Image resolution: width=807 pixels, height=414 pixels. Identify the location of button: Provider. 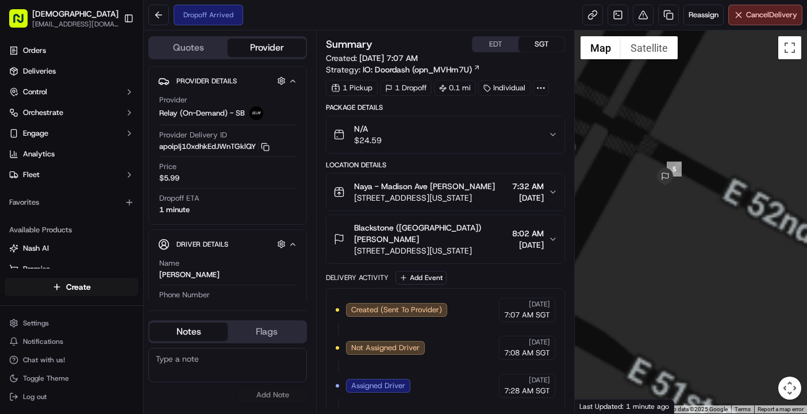
(267, 48).